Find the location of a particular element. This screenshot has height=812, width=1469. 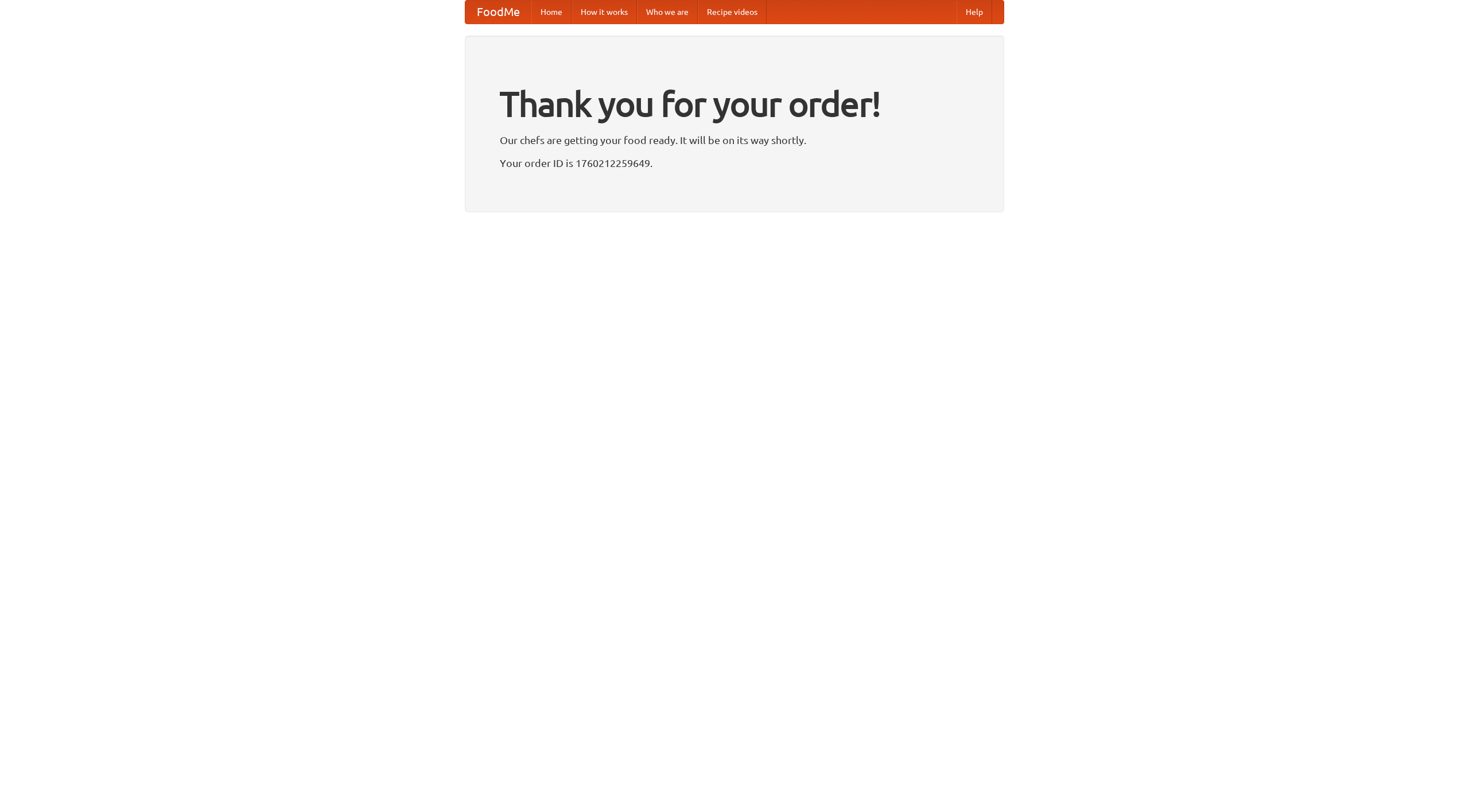

a: How it works is located at coordinates (604, 12).